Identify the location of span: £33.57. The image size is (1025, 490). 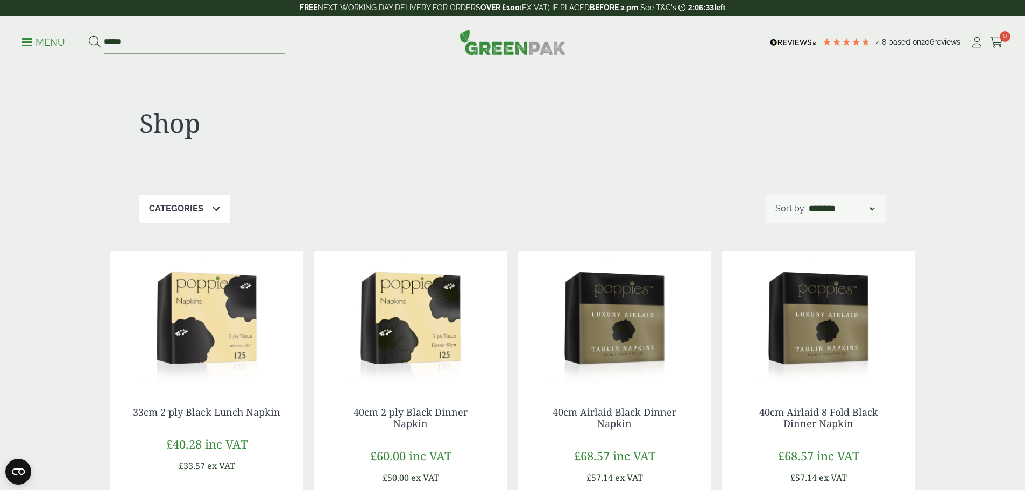
(192, 466).